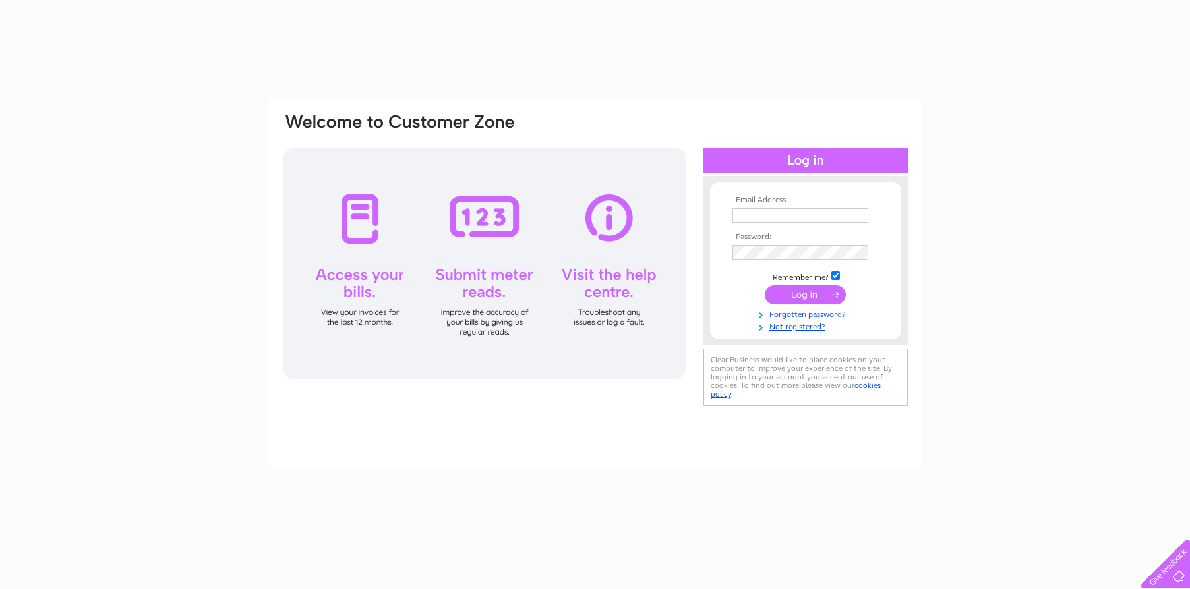 The height and width of the screenshot is (589, 1190). Describe the element at coordinates (806, 200) in the screenshot. I see `th: Email Address:` at that location.